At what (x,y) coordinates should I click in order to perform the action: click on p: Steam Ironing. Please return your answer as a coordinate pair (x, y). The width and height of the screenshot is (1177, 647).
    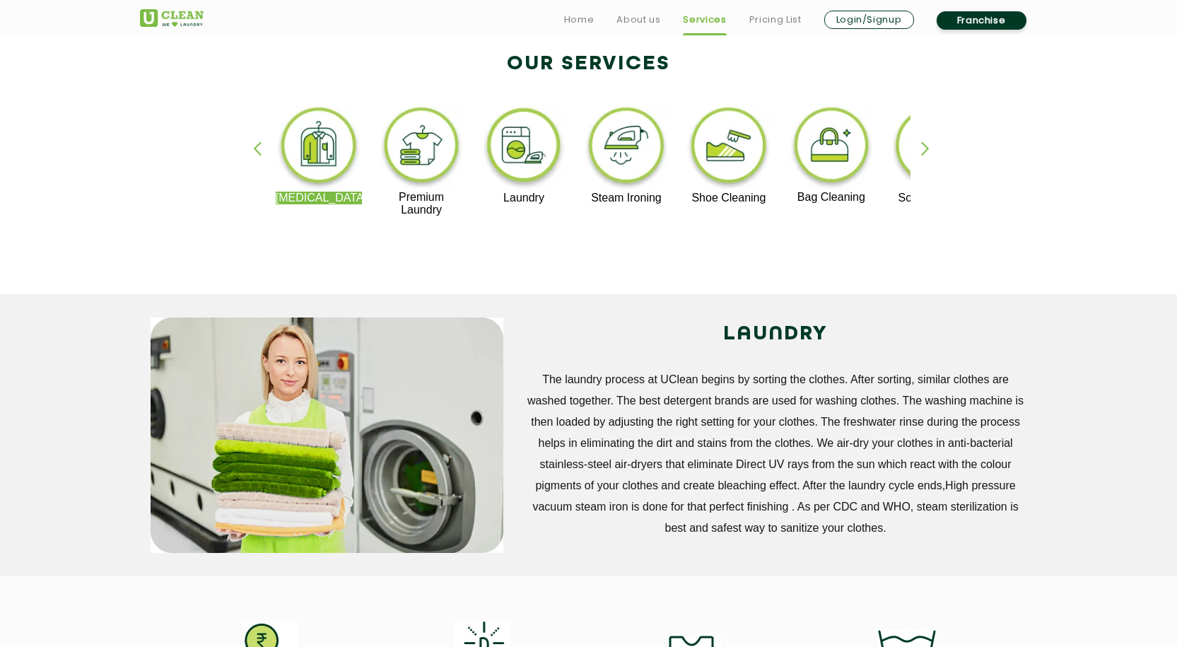
    Looking at the image, I should click on (626, 198).